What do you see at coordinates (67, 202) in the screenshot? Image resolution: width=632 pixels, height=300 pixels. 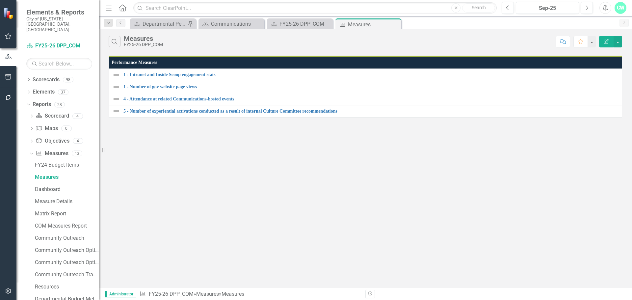 I see `div: Measure Details` at bounding box center [67, 202].